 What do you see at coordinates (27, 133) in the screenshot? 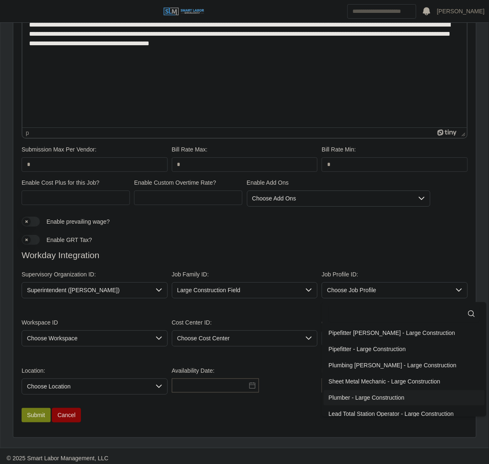
I see `div: p` at bounding box center [27, 133].